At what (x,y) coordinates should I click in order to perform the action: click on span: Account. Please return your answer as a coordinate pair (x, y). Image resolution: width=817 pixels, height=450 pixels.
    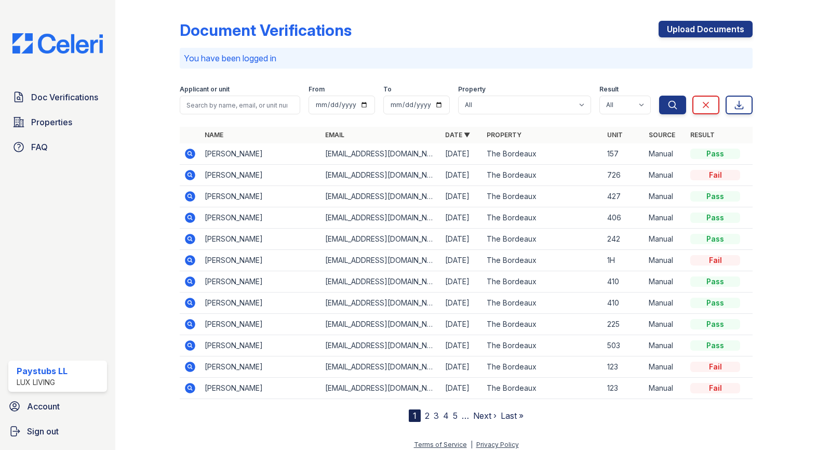
    Looking at the image, I should click on (43, 406).